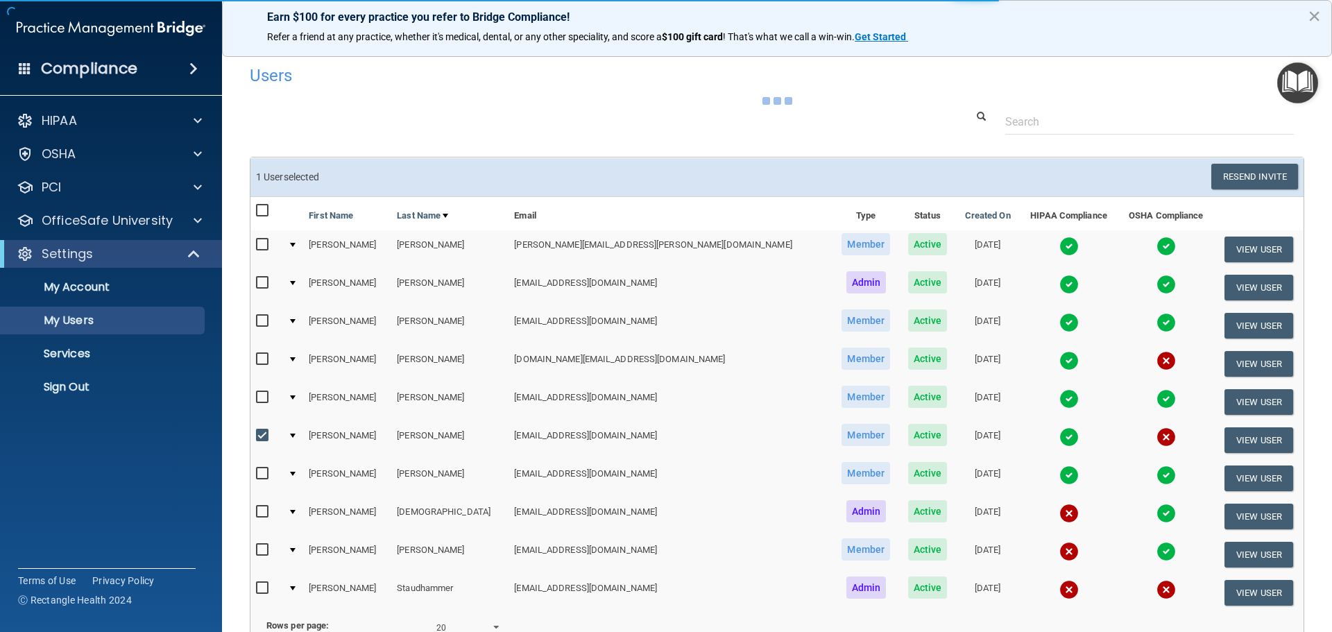  Describe the element at coordinates (89, 69) in the screenshot. I see `h4: Compliance` at that location.